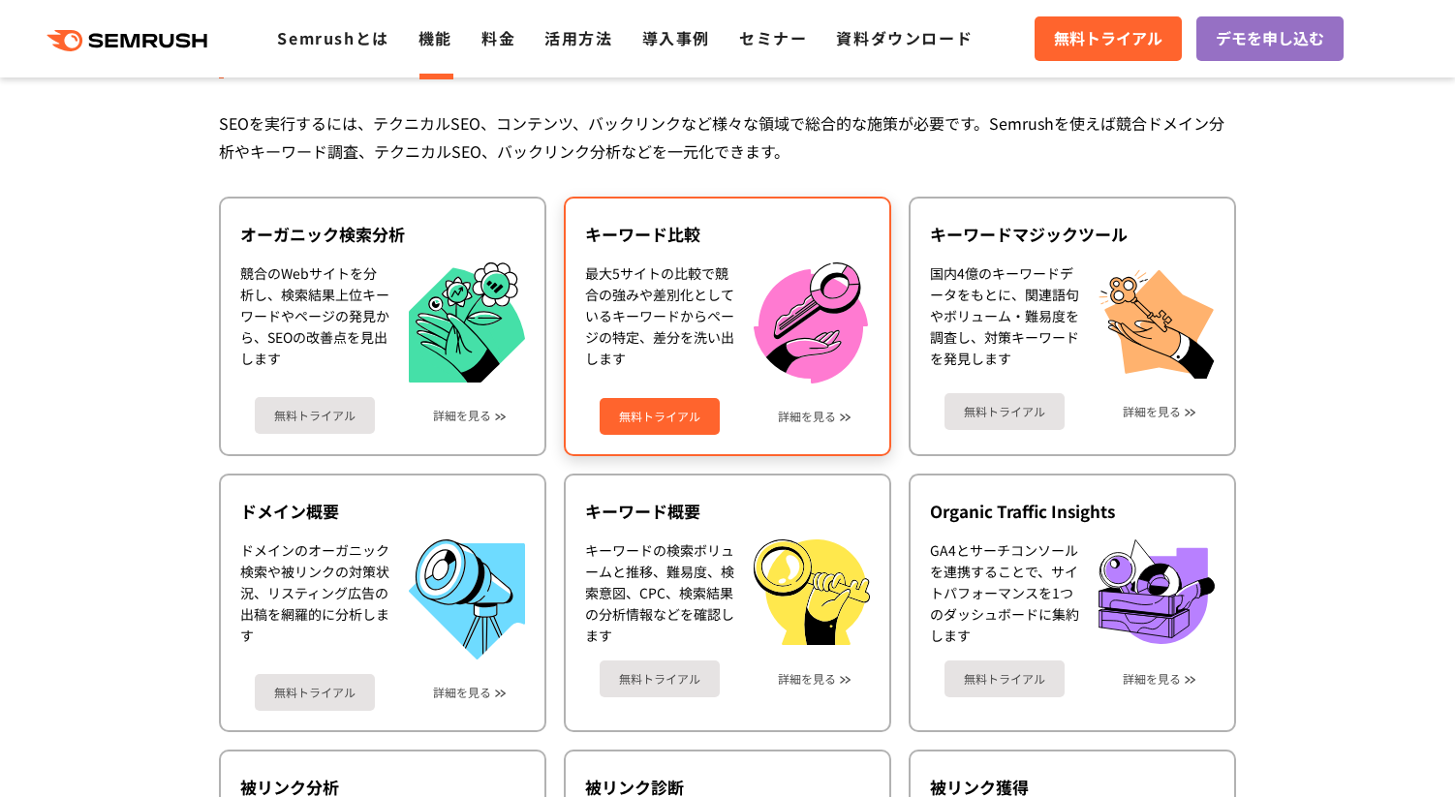  Describe the element at coordinates (773, 38) in the screenshot. I see `a: セミナー` at that location.